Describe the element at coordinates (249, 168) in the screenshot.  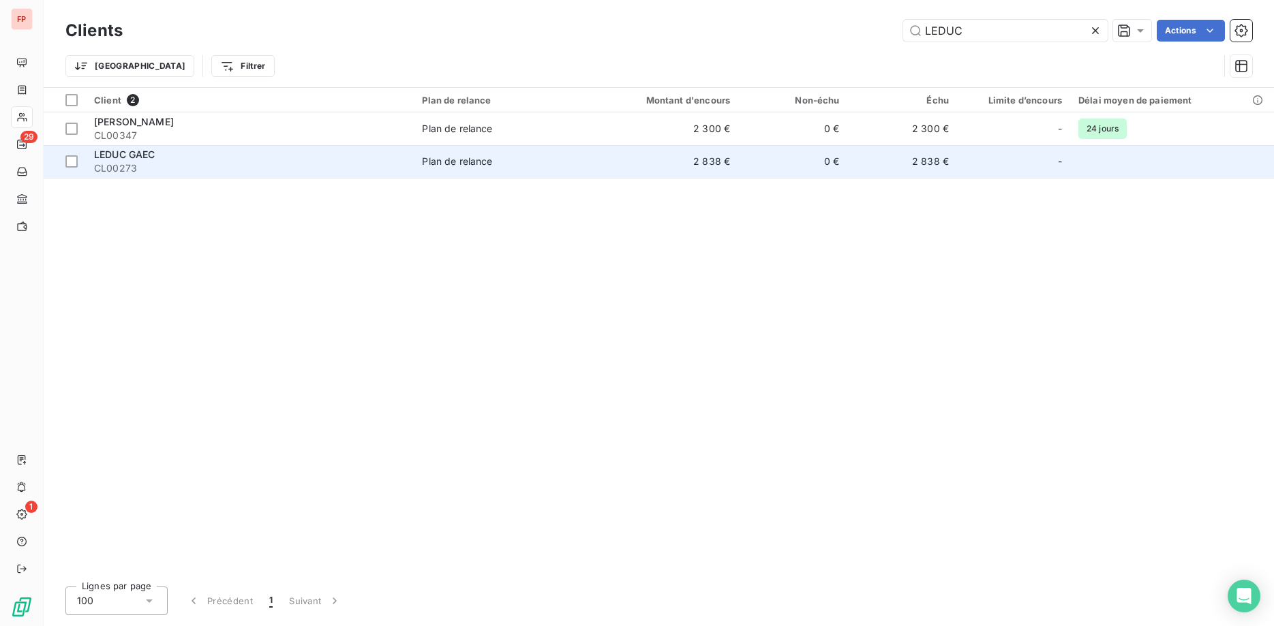
I see `span: CL00273` at that location.